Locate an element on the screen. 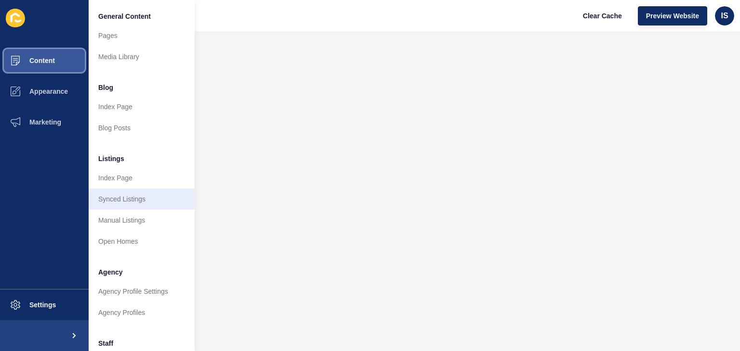 Image resolution: width=740 pixels, height=351 pixels. a: Agency Profiles is located at coordinates (142, 313).